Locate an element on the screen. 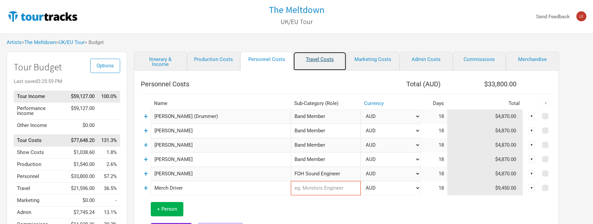 This screenshot has height=224, width=593. button: + Person is located at coordinates (167, 209).